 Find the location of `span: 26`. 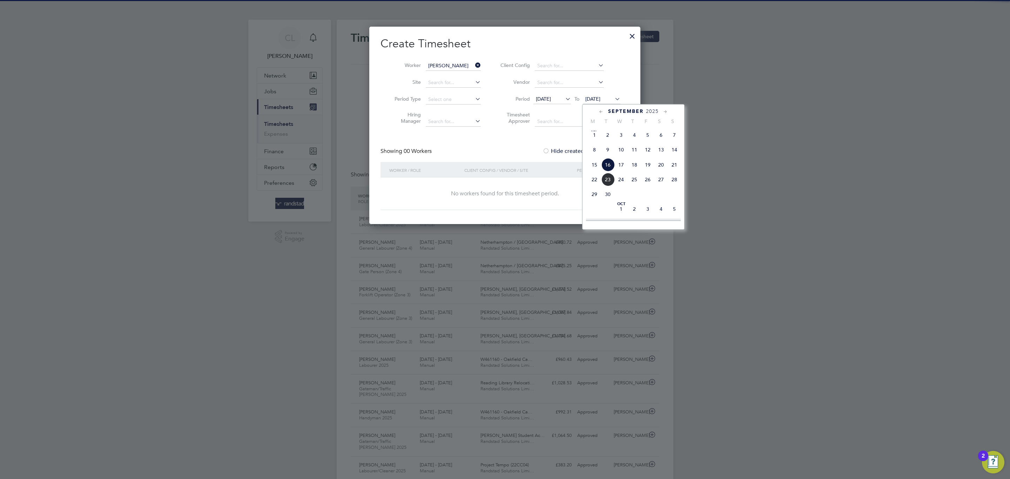

span: 26 is located at coordinates (648, 180).